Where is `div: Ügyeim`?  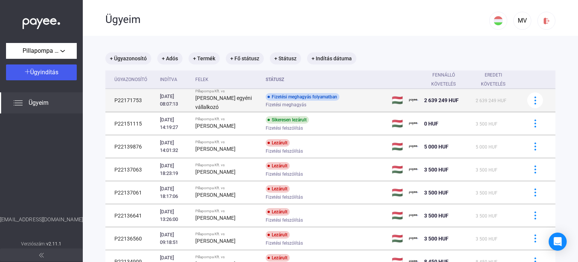 div: Ügyeim is located at coordinates (297, 20).